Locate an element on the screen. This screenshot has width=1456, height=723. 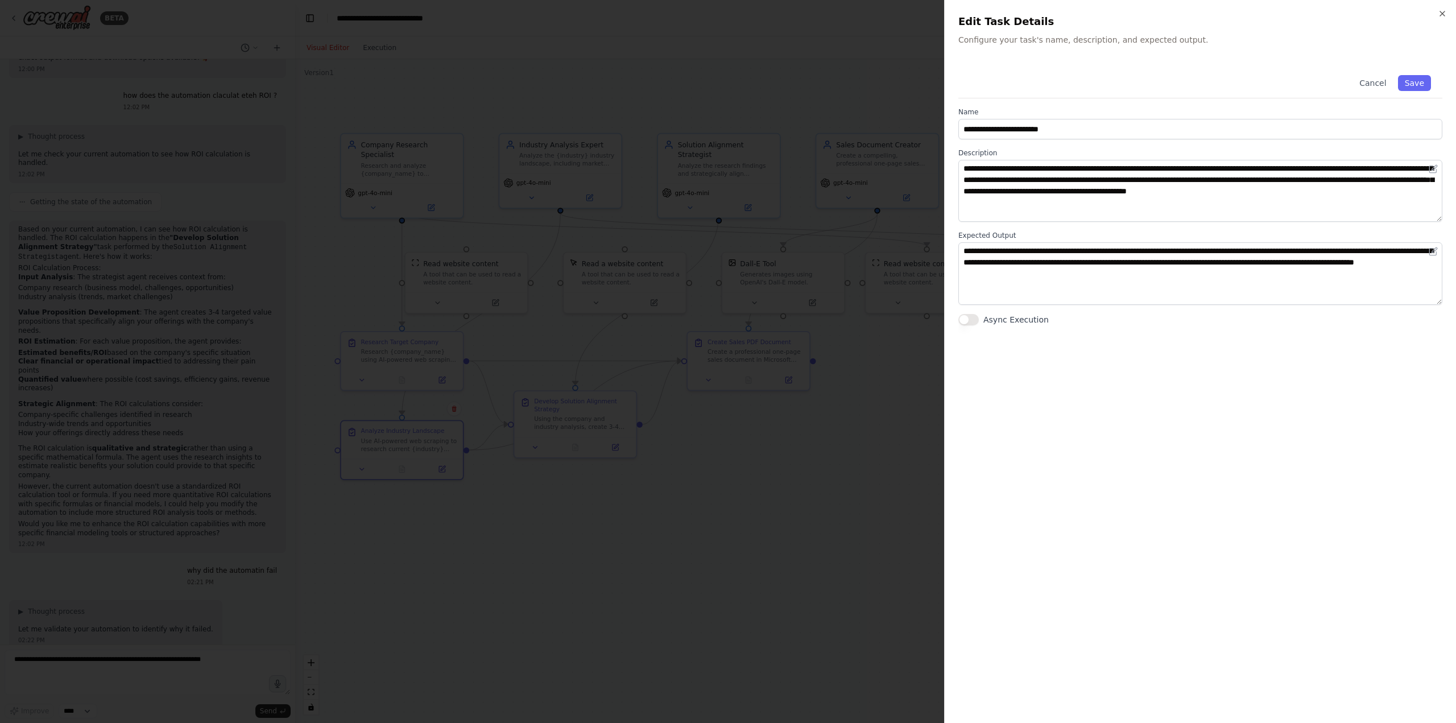
label: Description is located at coordinates (1200, 153).